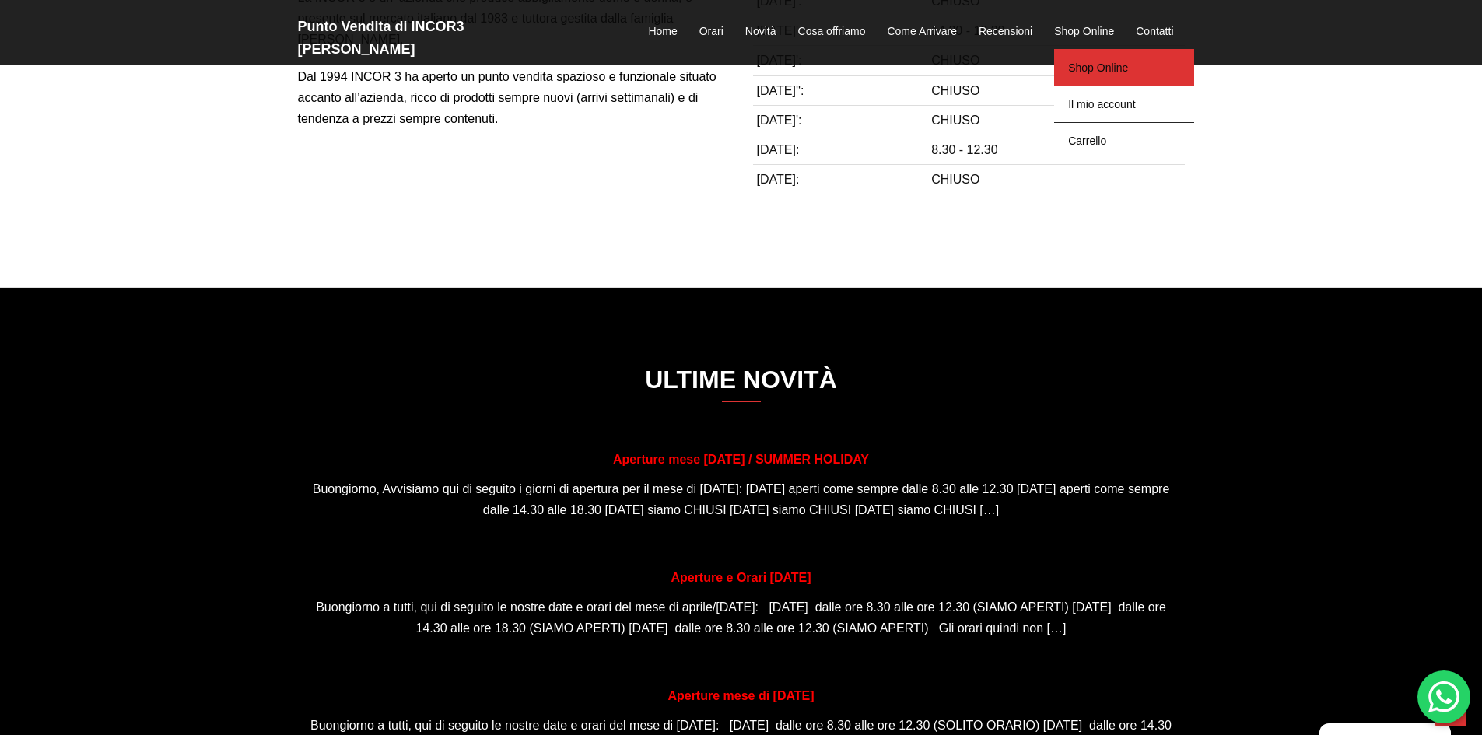  I want to click on a: Orari, so click(711, 32).